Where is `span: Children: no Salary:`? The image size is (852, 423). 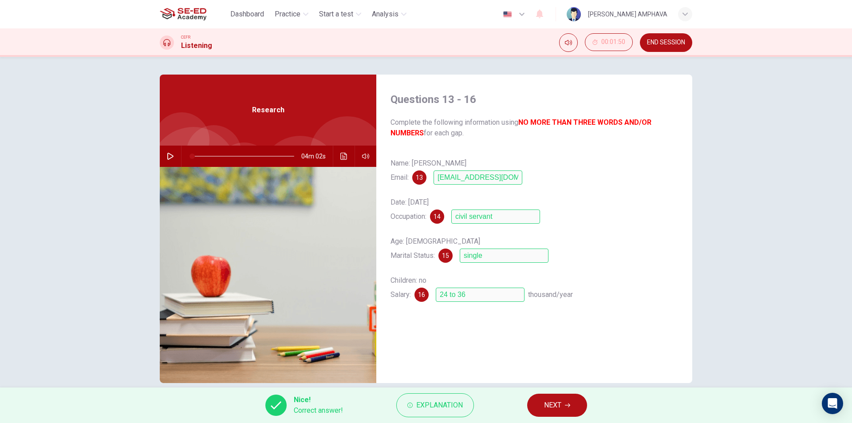 span: Children: no Salary: is located at coordinates (408, 287).